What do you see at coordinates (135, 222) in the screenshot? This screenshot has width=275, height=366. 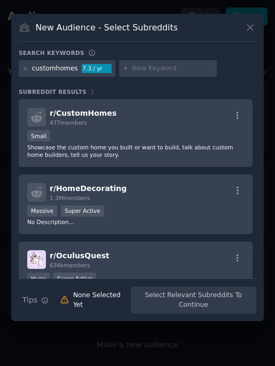 I see `p: No Description...` at bounding box center [135, 222].